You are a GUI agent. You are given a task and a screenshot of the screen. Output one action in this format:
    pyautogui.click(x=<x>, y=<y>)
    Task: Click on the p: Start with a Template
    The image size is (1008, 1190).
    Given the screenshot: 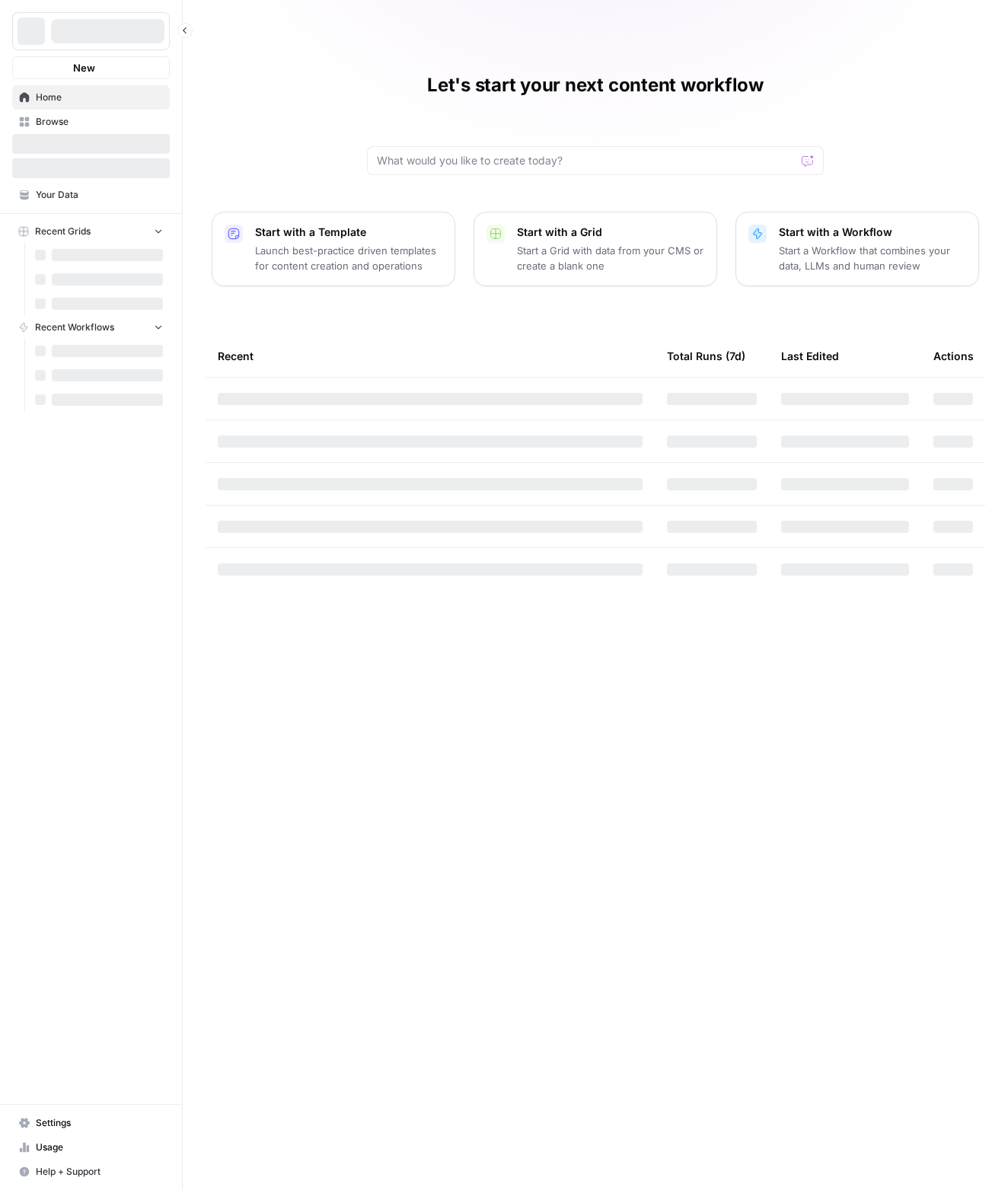 What is the action you would take?
    pyautogui.click(x=348, y=232)
    